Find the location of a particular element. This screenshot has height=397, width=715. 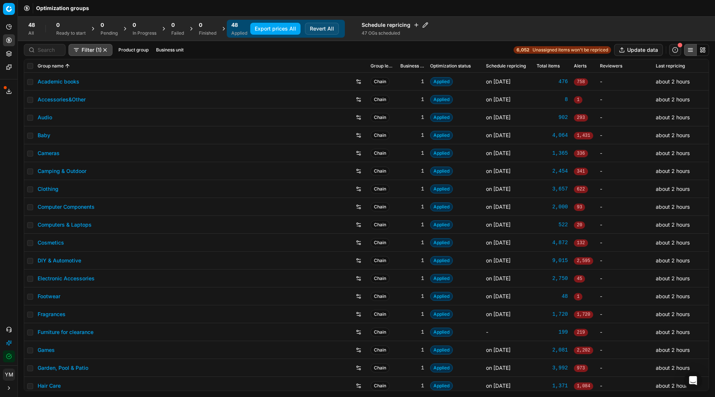

span: 219 is located at coordinates (581, 332).